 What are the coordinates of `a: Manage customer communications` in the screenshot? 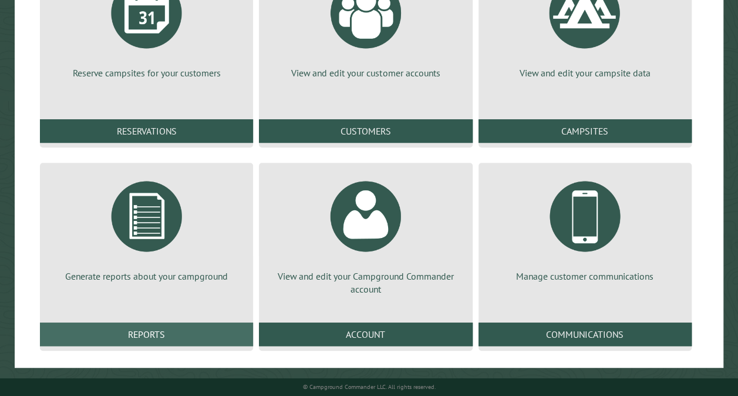 It's located at (585, 227).